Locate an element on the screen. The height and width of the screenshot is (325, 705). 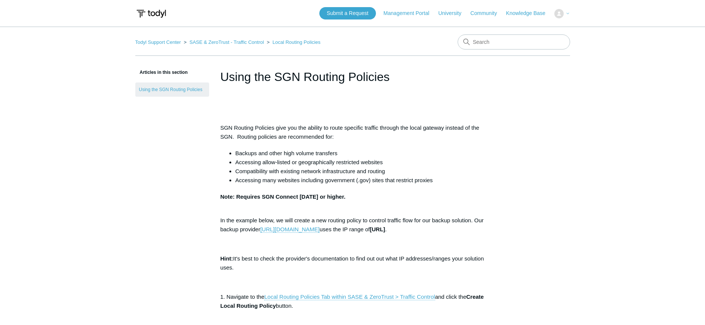
a: Local Routing Policies is located at coordinates (296, 42).